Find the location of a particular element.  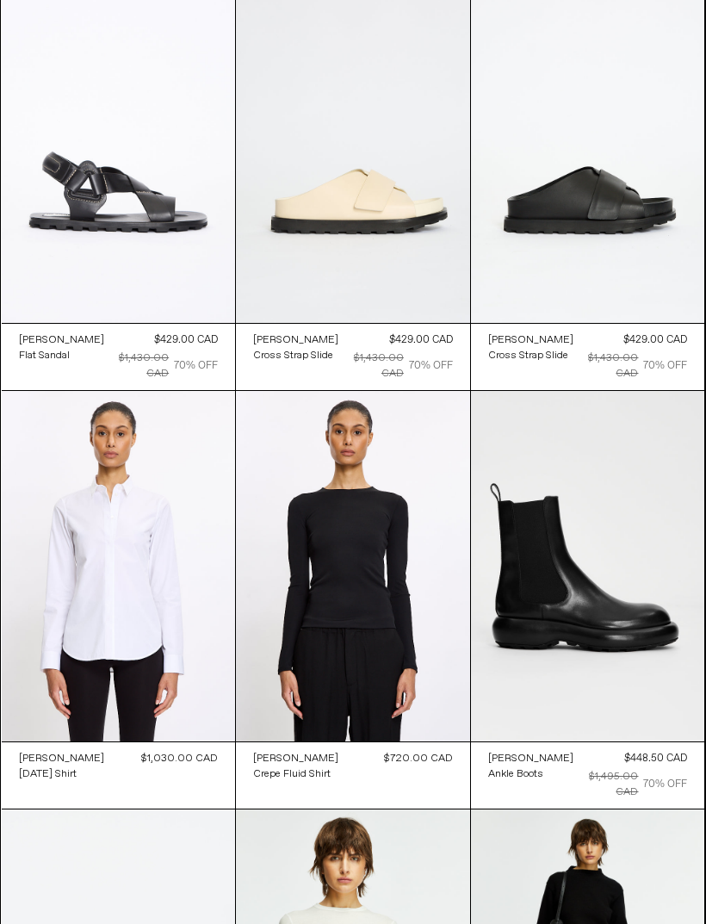

div: Ankle Boots is located at coordinates (516, 774).